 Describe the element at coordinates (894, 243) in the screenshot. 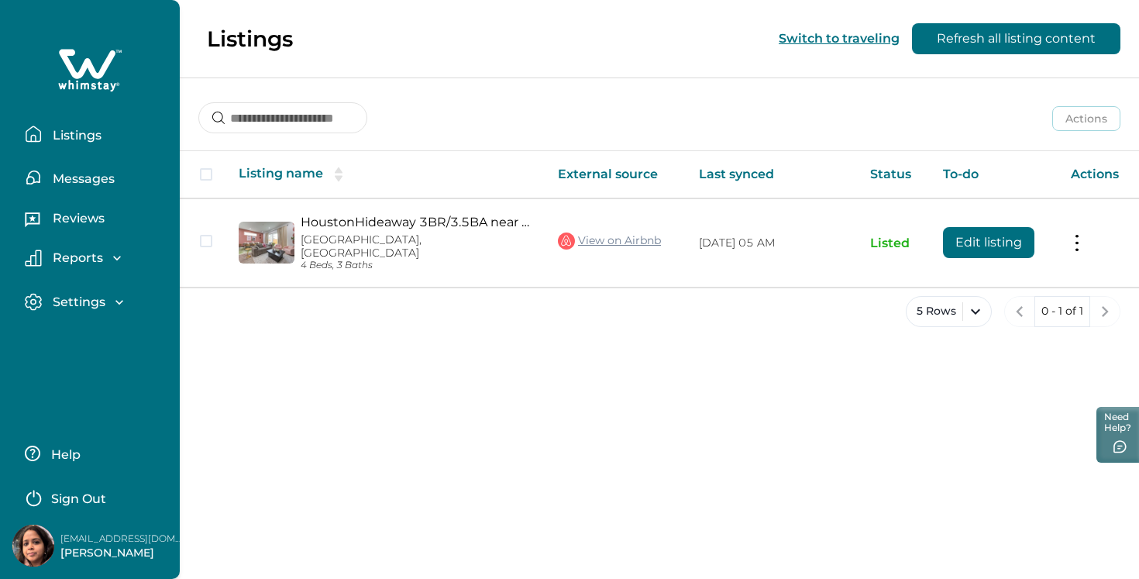

I see `p: Listed` at that location.